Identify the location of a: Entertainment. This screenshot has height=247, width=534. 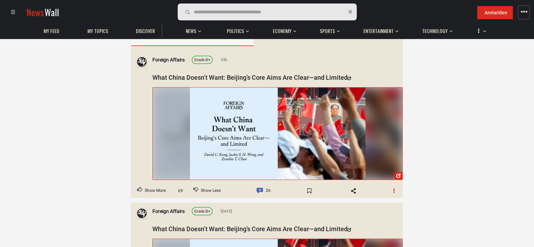
(379, 31).